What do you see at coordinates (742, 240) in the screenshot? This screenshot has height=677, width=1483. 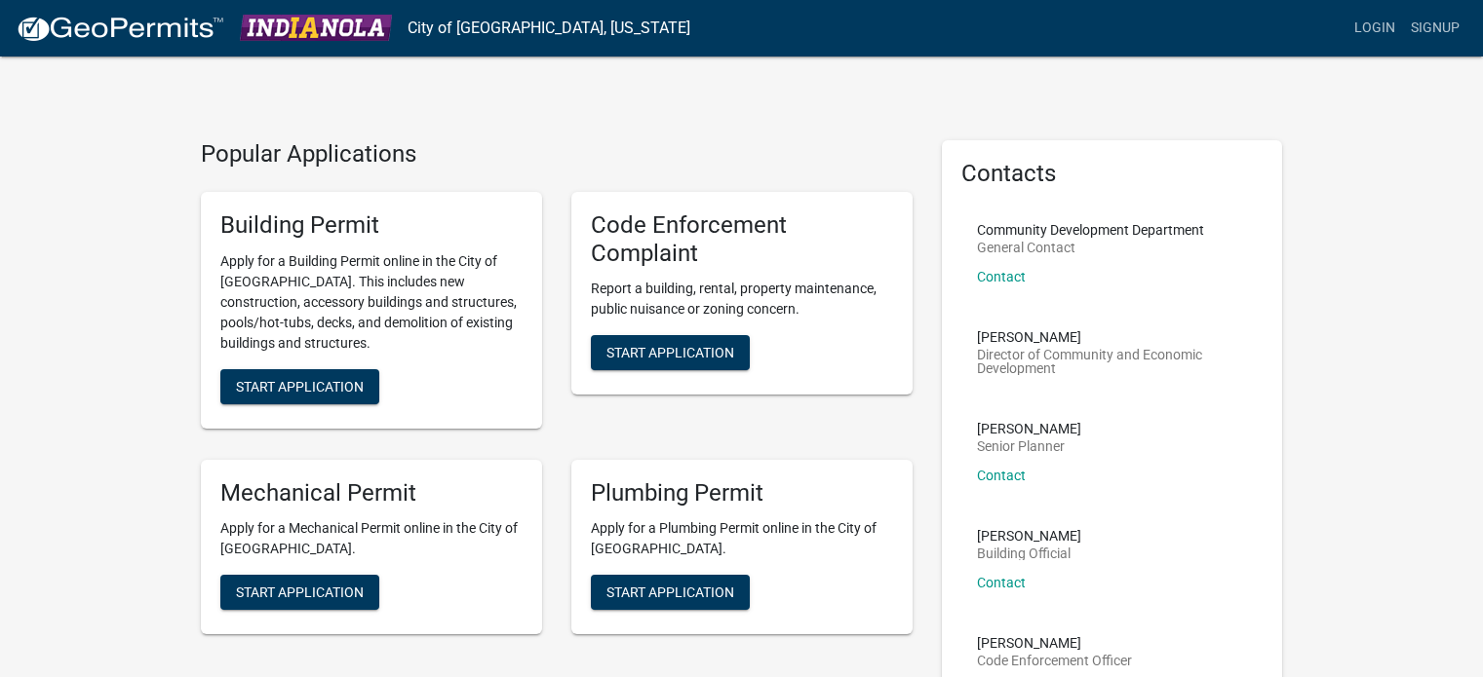 I see `h5: Code Enforcement Complaint` at bounding box center [742, 240].